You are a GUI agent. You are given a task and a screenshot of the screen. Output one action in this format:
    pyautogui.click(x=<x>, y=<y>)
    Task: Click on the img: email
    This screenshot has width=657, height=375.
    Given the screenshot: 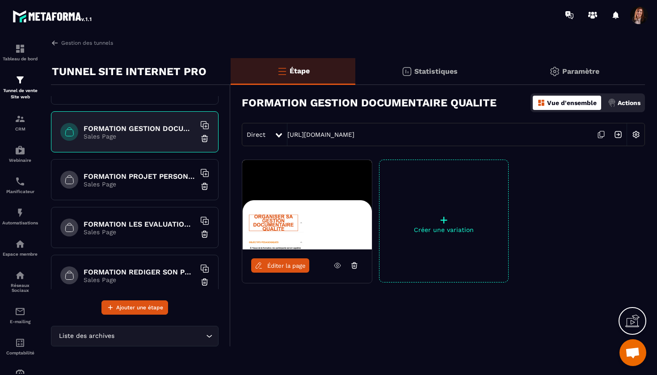 What is the action you would take?
    pyautogui.click(x=20, y=312)
    